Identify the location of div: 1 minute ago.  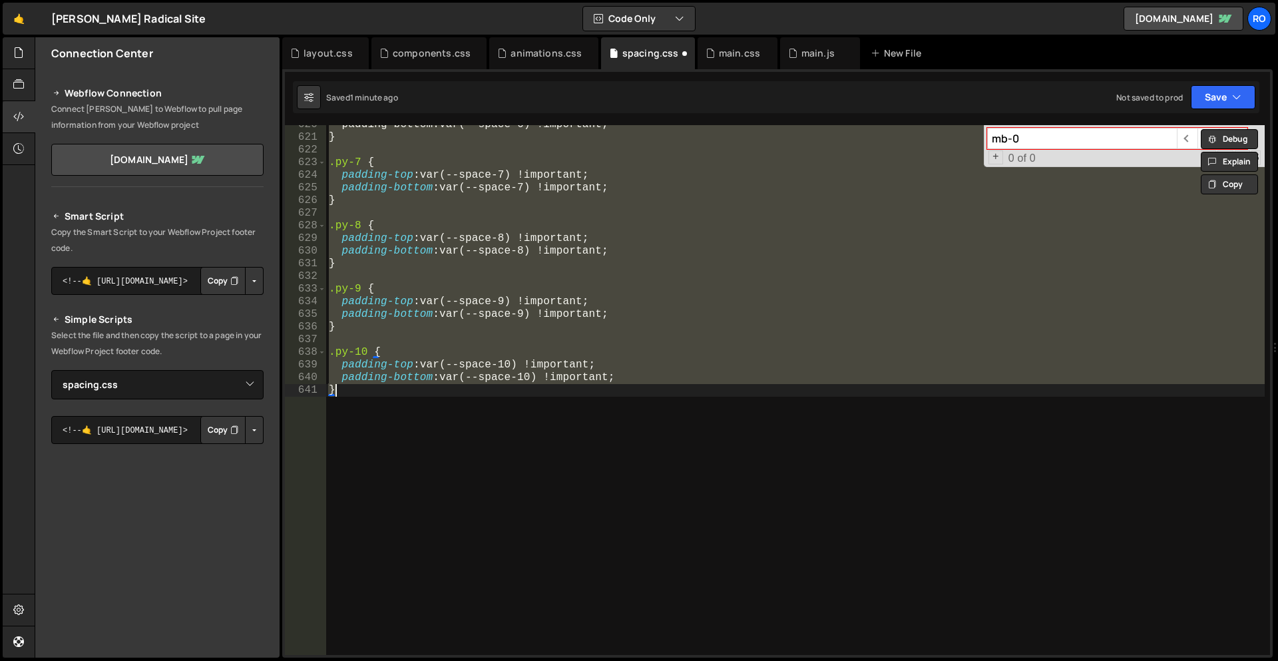
(374, 97).